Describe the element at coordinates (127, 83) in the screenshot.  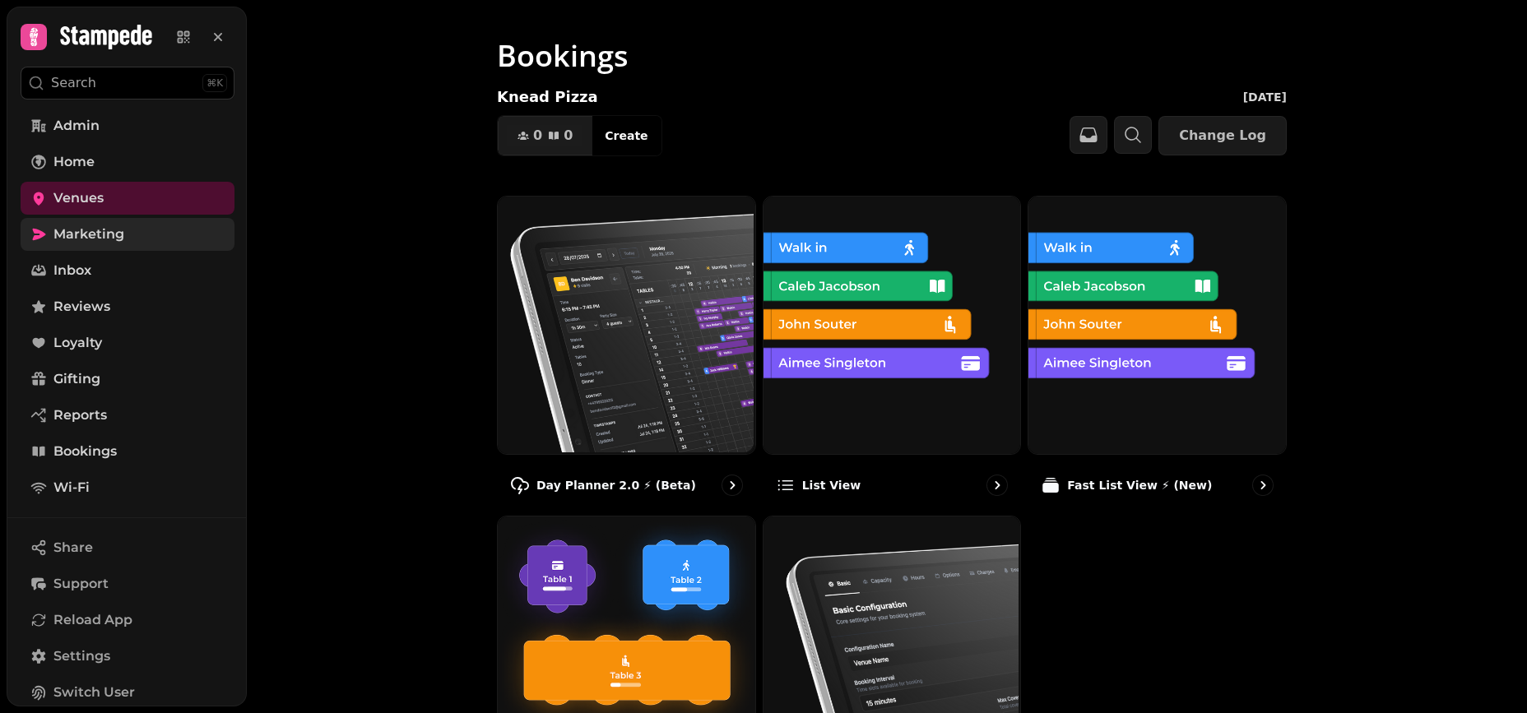
I see `button: Search⌘K` at that location.